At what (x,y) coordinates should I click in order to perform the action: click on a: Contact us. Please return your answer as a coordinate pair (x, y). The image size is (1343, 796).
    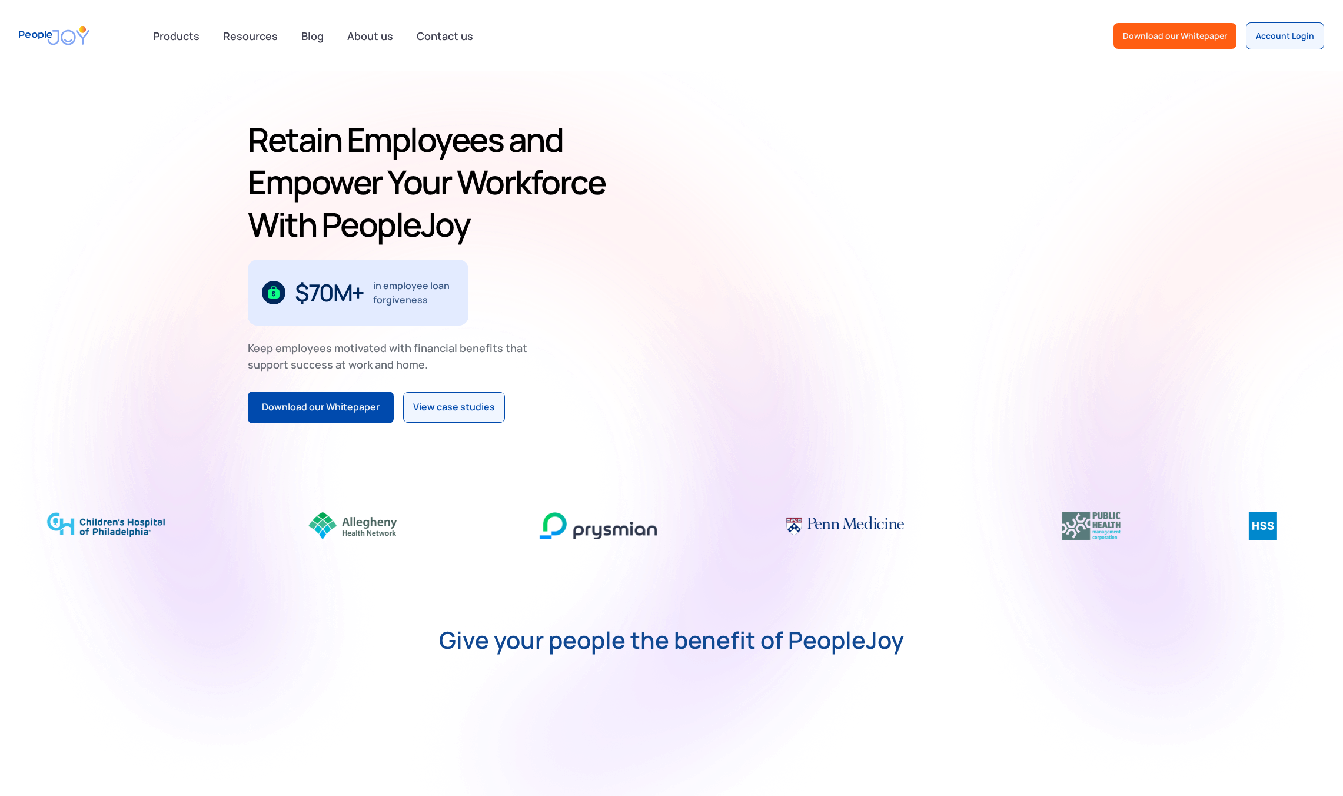
    Looking at the image, I should click on (445, 36).